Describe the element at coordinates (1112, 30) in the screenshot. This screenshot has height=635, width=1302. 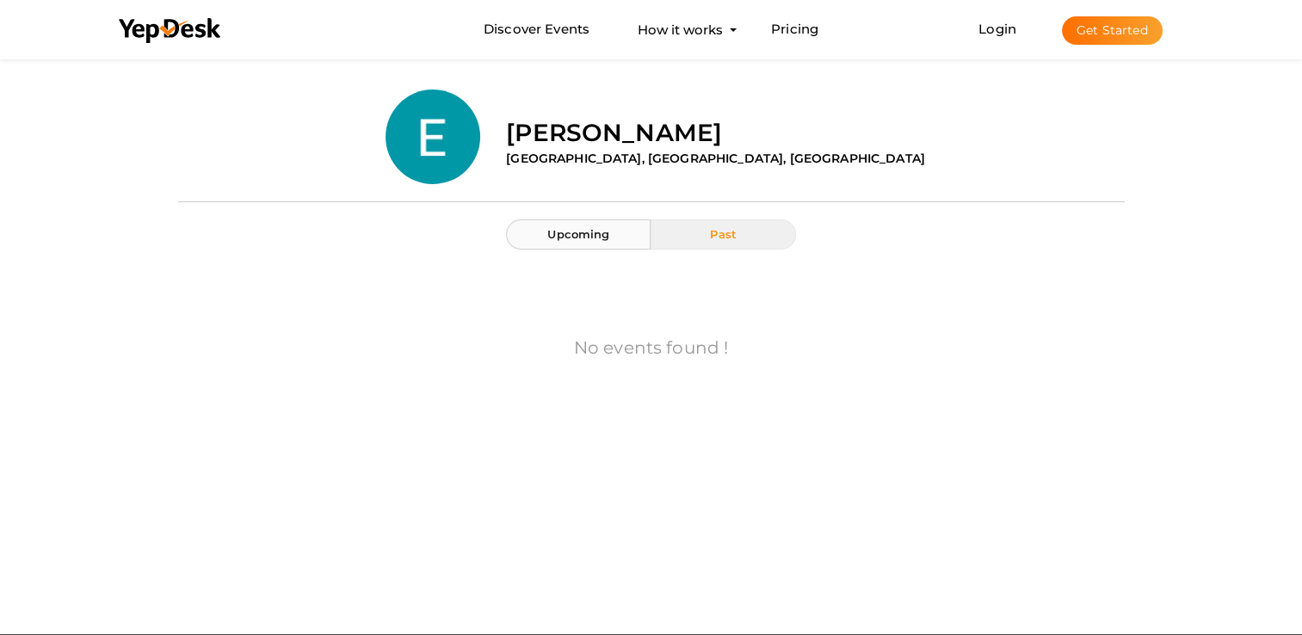
I see `button: Get Started` at that location.